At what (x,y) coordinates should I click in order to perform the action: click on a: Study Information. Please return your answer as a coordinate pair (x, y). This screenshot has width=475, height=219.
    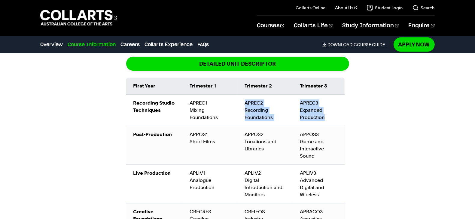
    Looking at the image, I should click on (370, 26).